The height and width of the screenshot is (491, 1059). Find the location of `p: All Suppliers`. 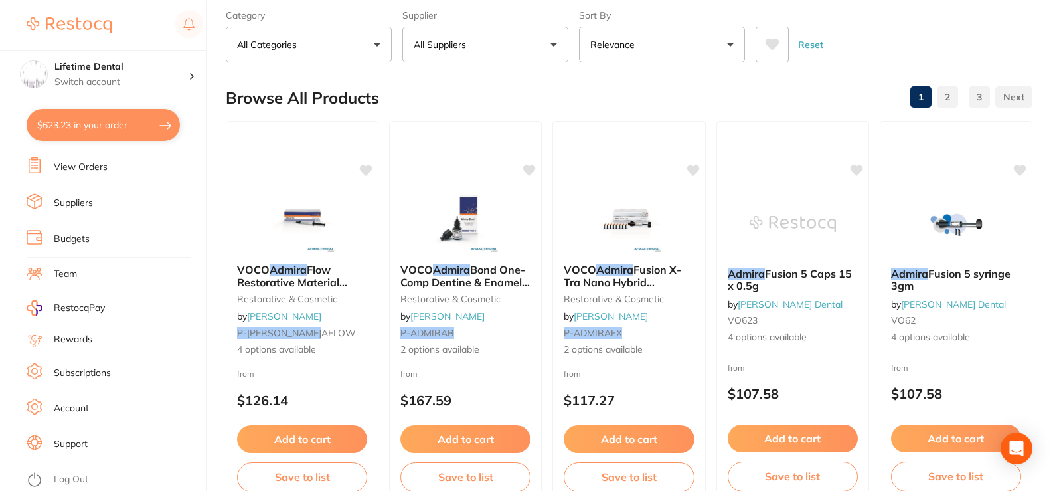

p: All Suppliers is located at coordinates (442, 45).